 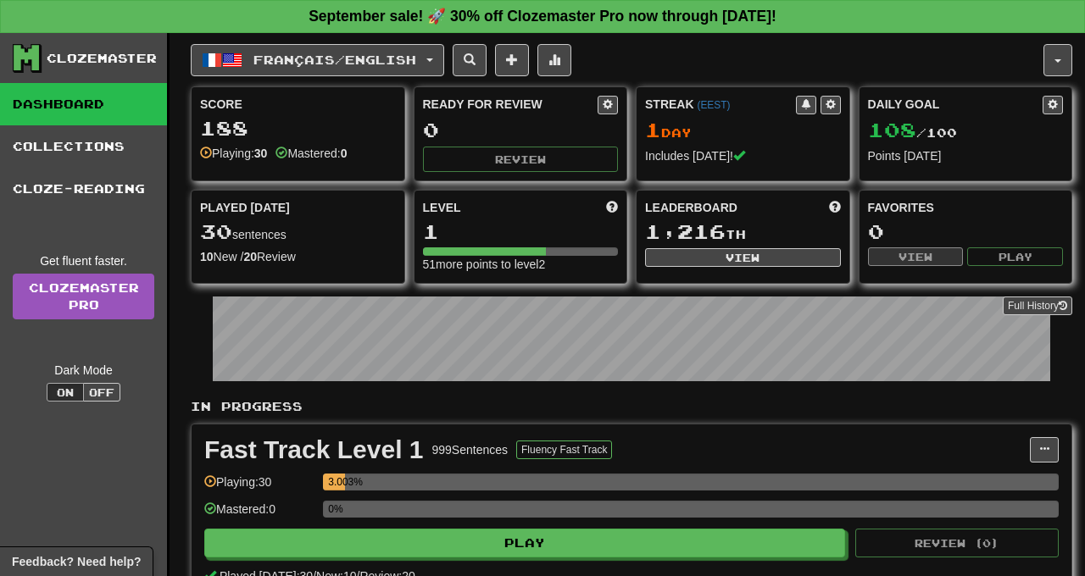 What do you see at coordinates (102, 393) in the screenshot?
I see `button: Off` at bounding box center [102, 393].